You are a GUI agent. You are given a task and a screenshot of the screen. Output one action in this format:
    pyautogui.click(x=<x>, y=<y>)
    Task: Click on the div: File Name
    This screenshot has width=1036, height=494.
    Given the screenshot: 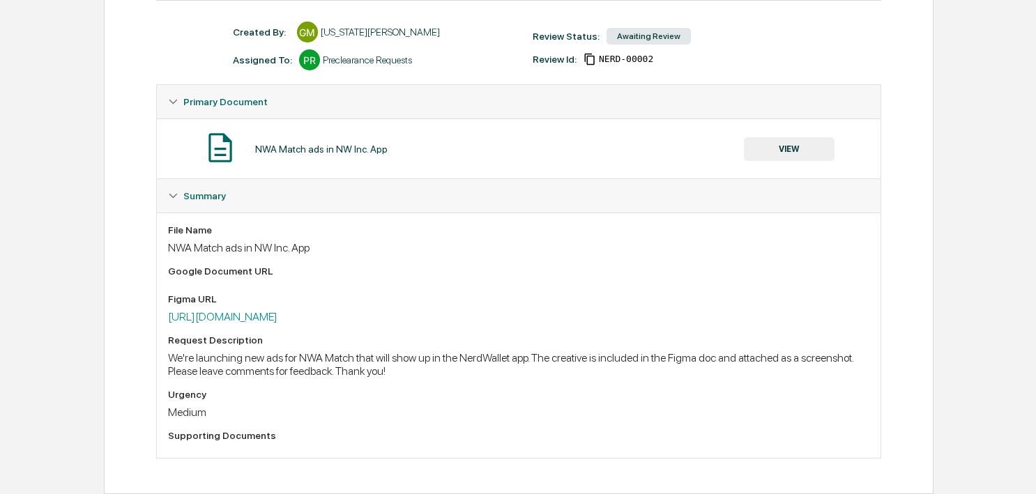 What is the action you would take?
    pyautogui.click(x=519, y=230)
    